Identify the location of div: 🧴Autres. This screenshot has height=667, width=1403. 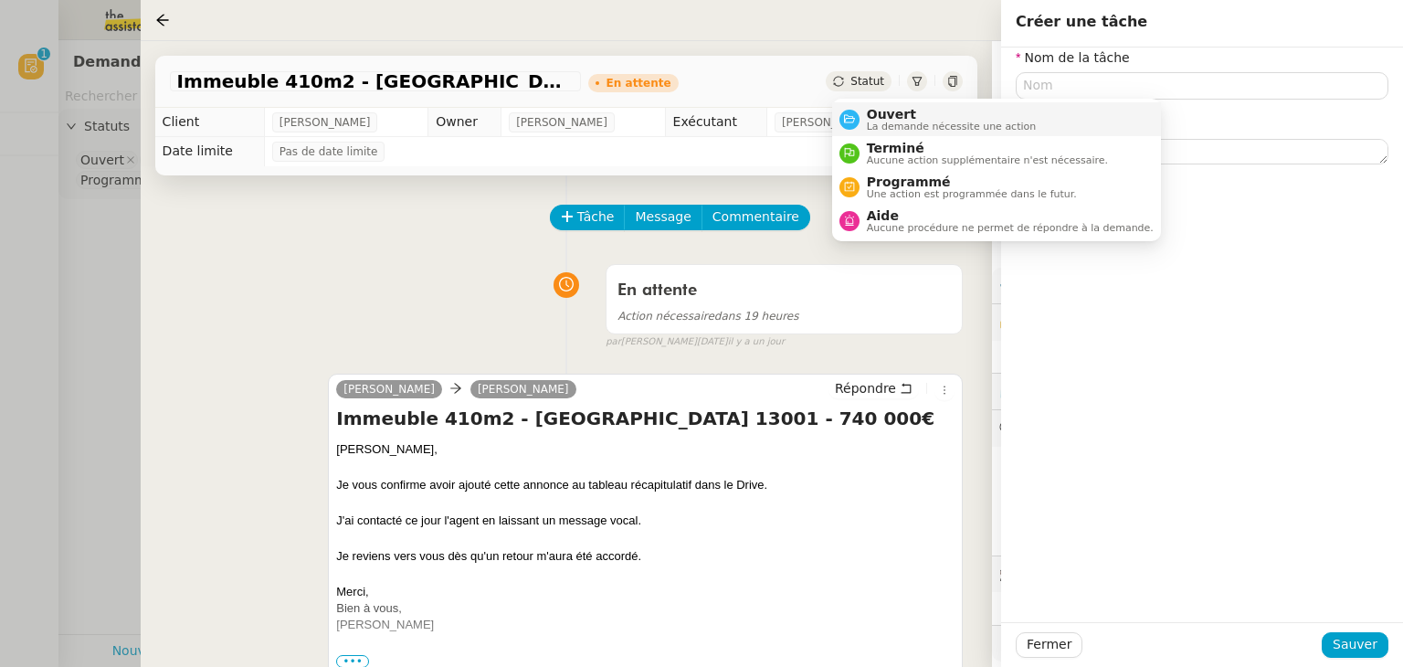
(1198, 643).